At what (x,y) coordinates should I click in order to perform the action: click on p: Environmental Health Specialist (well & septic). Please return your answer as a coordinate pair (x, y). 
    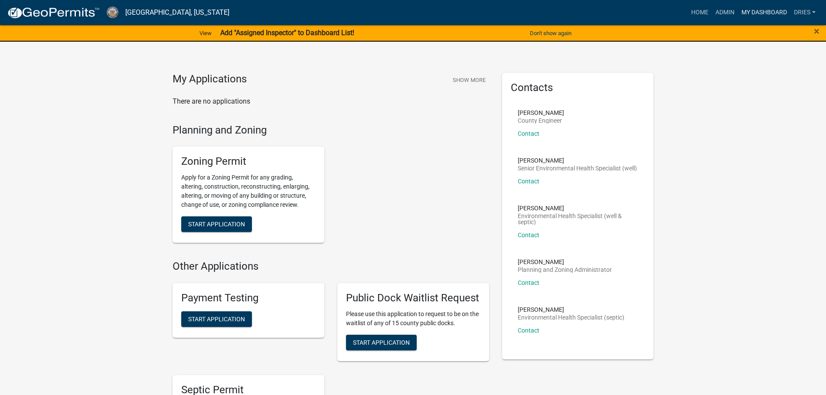
    Looking at the image, I should click on (578, 219).